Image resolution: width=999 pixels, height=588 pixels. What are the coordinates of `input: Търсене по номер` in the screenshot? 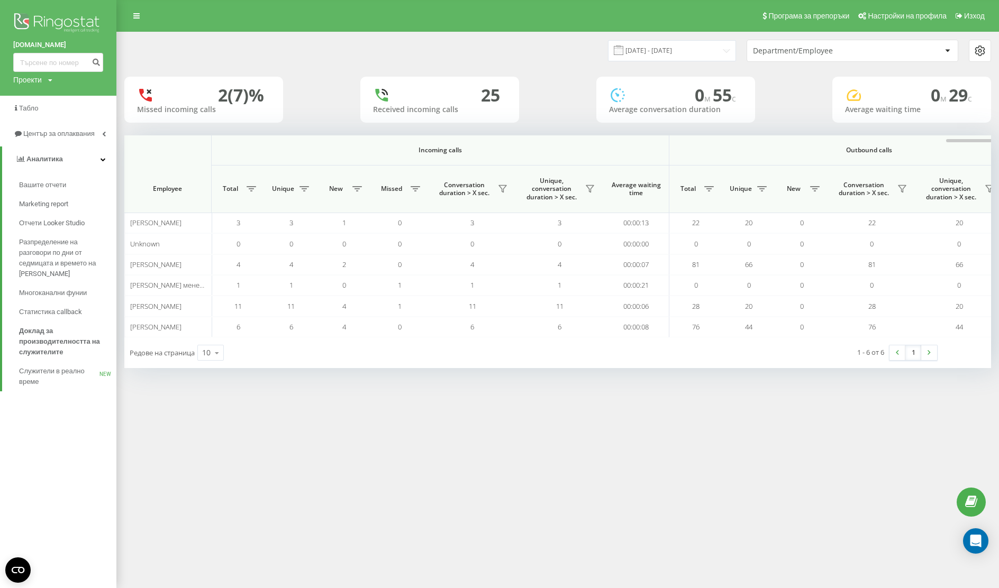 It's located at (58, 62).